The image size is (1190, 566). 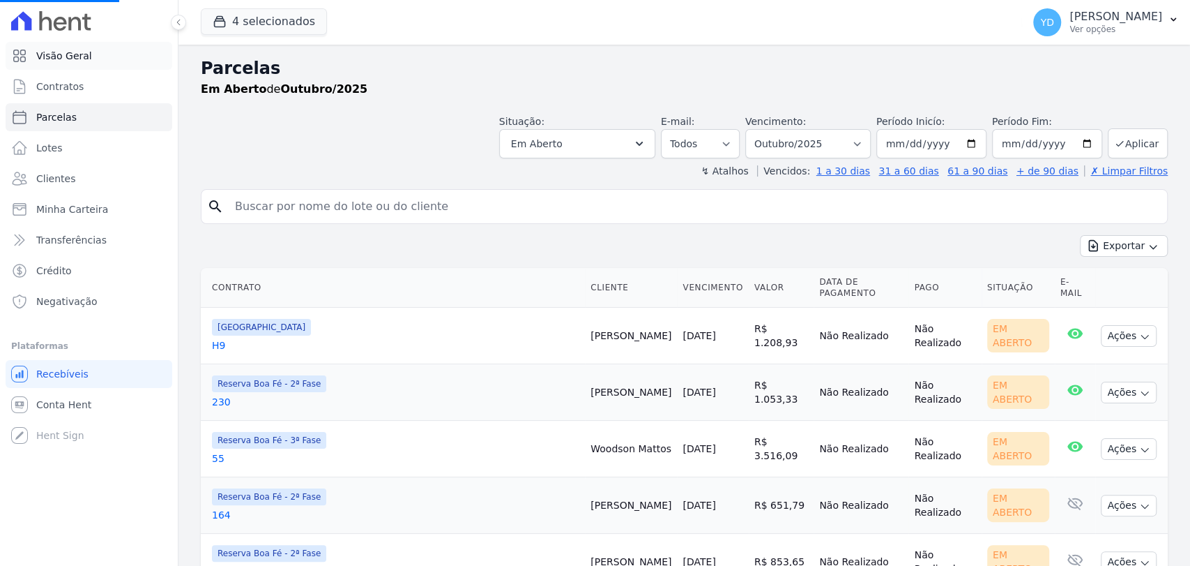 I want to click on span: Conta Hent, so click(x=63, y=404).